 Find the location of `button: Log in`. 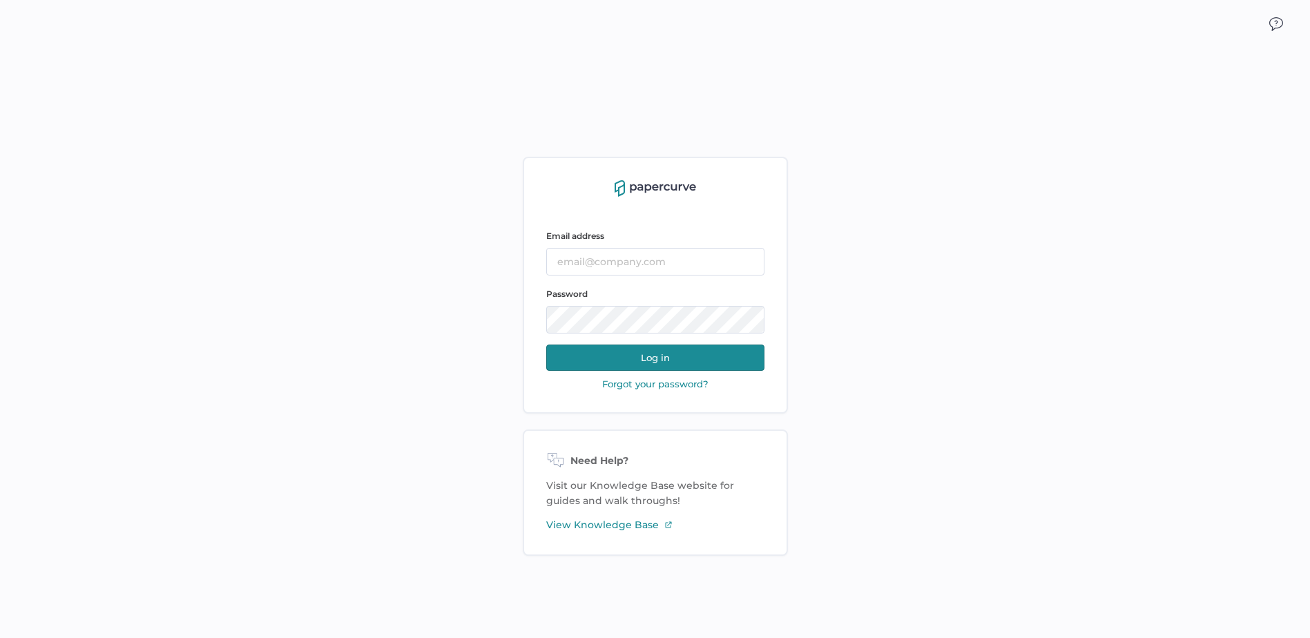

button: Log in is located at coordinates (656, 358).